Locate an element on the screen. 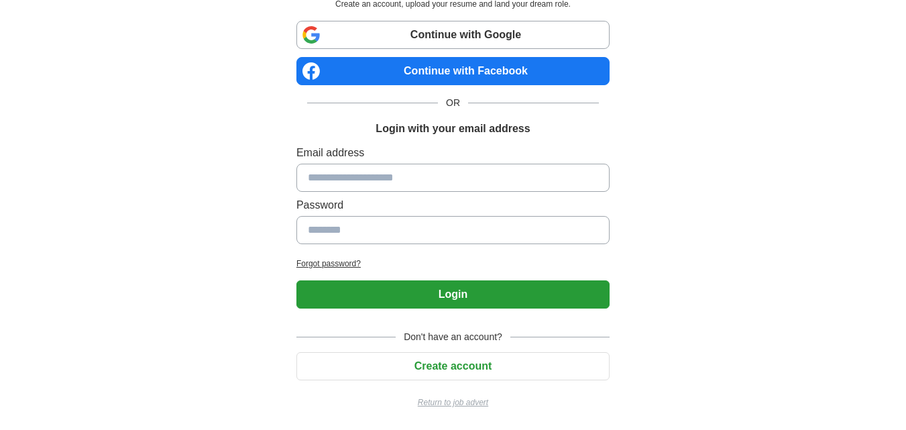 This screenshot has width=906, height=430. button: Login is located at coordinates (453, 294).